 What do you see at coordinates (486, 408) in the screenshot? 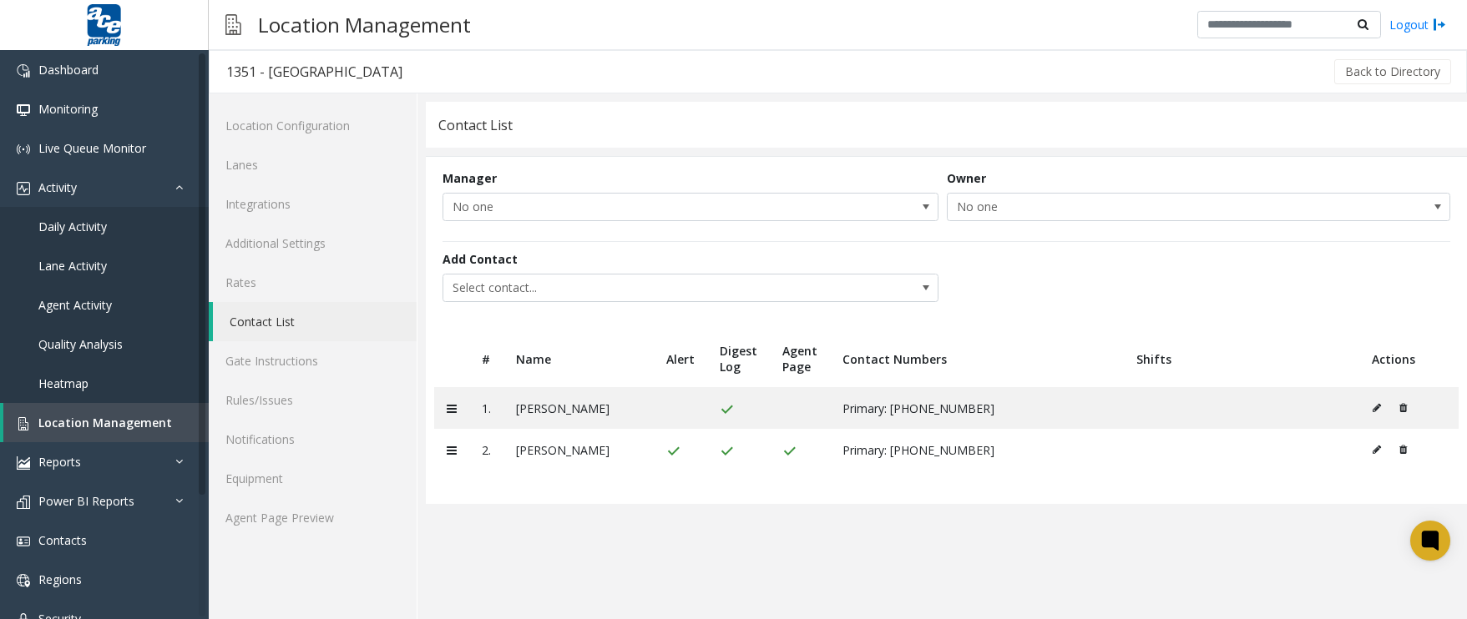
I see `td: 1.` at bounding box center [486, 408].